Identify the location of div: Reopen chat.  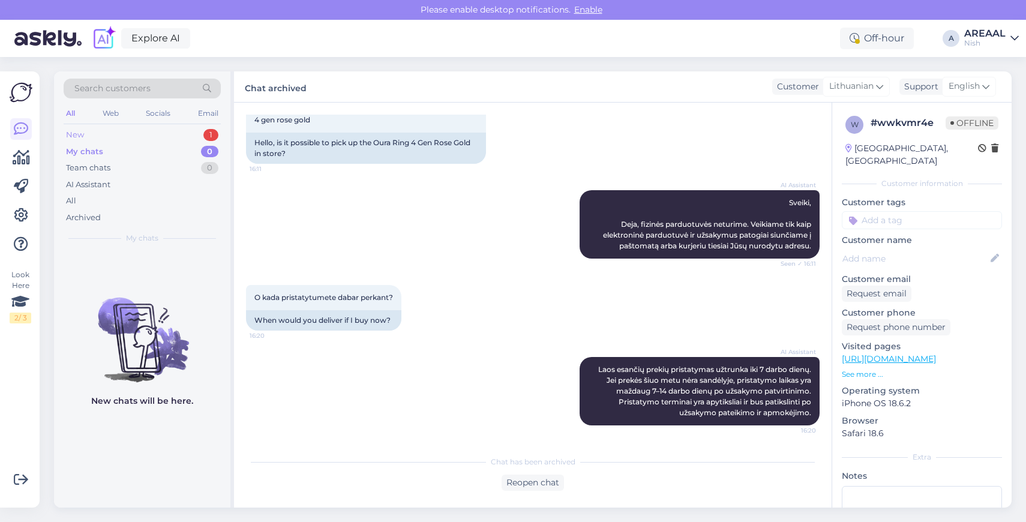
(533, 482).